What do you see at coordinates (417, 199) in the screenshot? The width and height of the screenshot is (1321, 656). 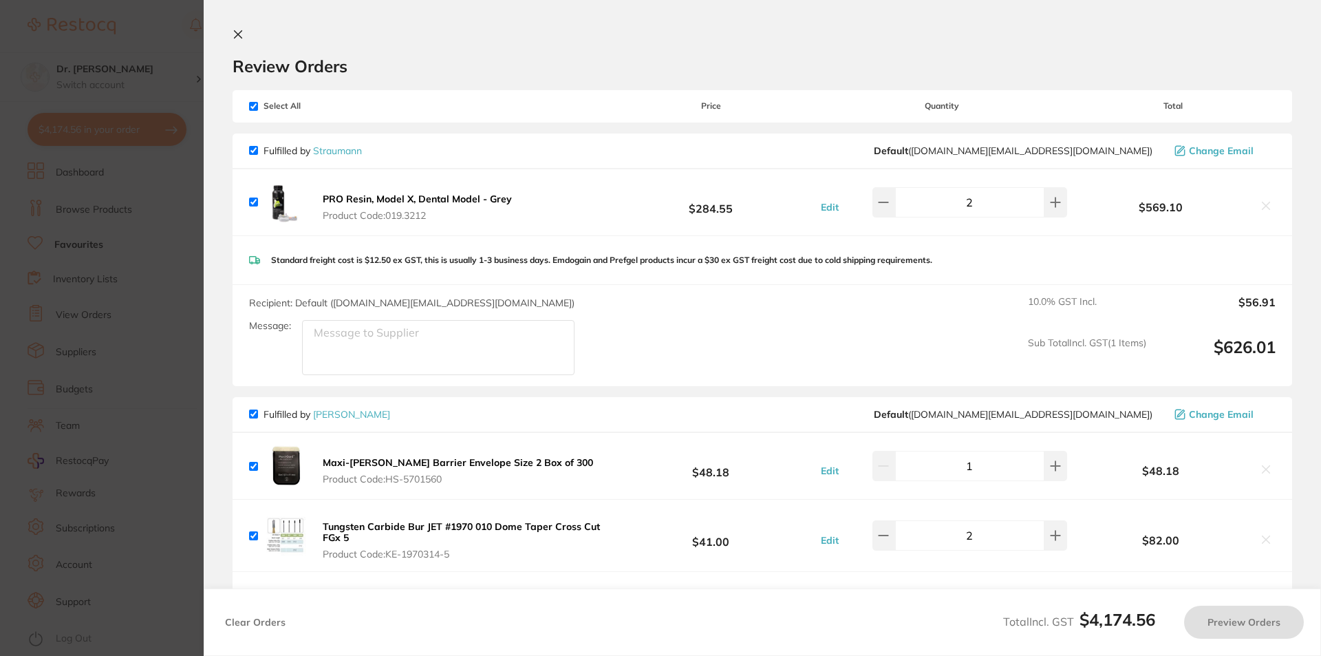 I see `b: PRO Resin, Model X, Dental Model - Grey` at bounding box center [417, 199].